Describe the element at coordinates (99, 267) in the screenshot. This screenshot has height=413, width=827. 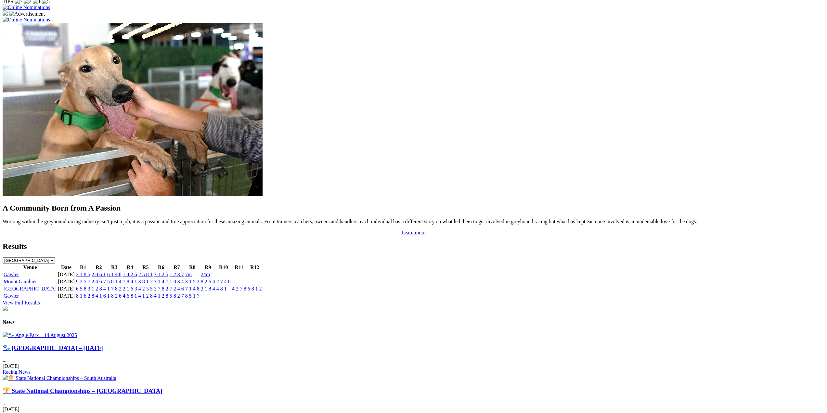
I see `th: R2` at that location.